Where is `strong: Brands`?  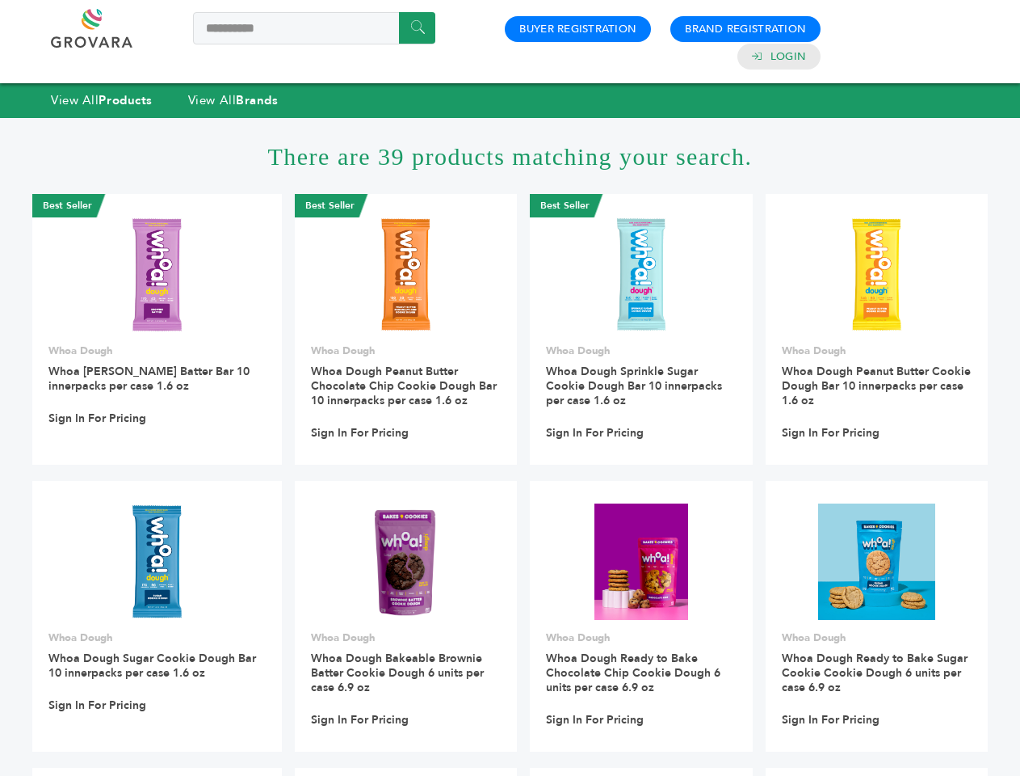 strong: Brands is located at coordinates (257, 100).